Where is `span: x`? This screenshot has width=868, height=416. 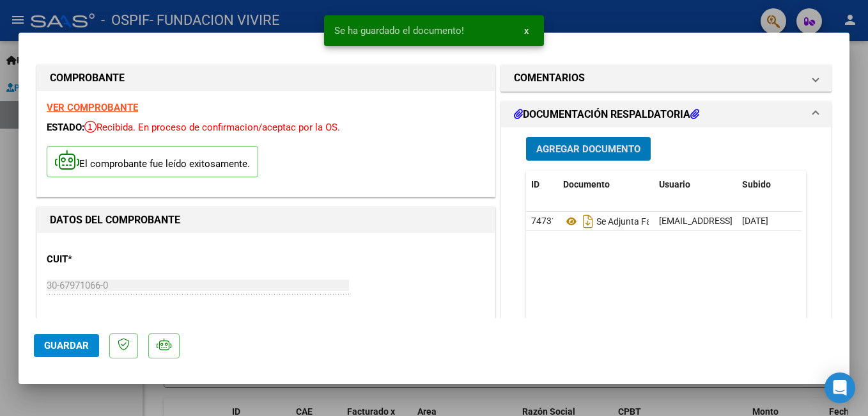 span: x is located at coordinates (526, 31).